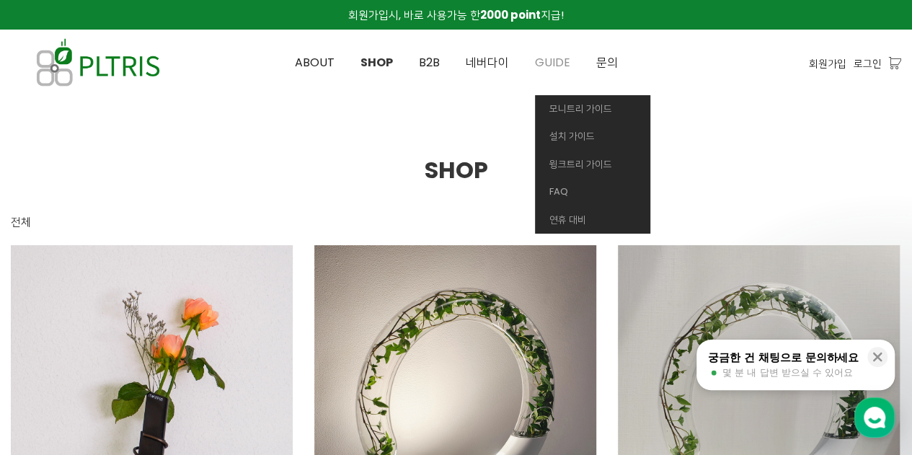  Describe the element at coordinates (231, 353) in the screenshot. I see `a: 설정` at that location.